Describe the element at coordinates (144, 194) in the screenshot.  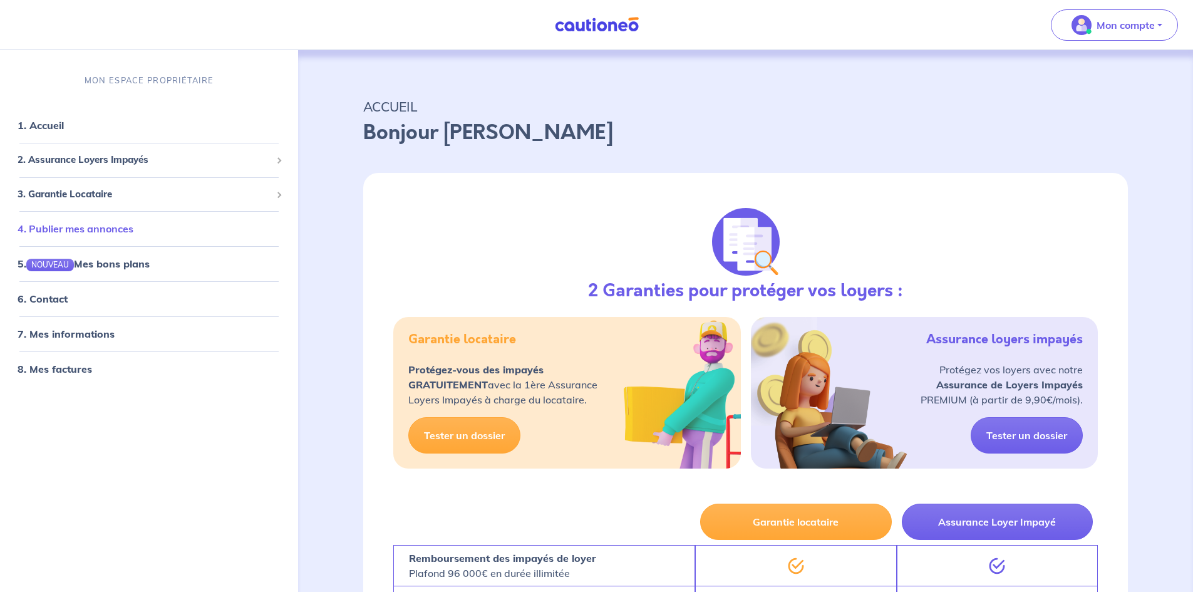
I see `span: 3. Garantie Locataire` at that location.